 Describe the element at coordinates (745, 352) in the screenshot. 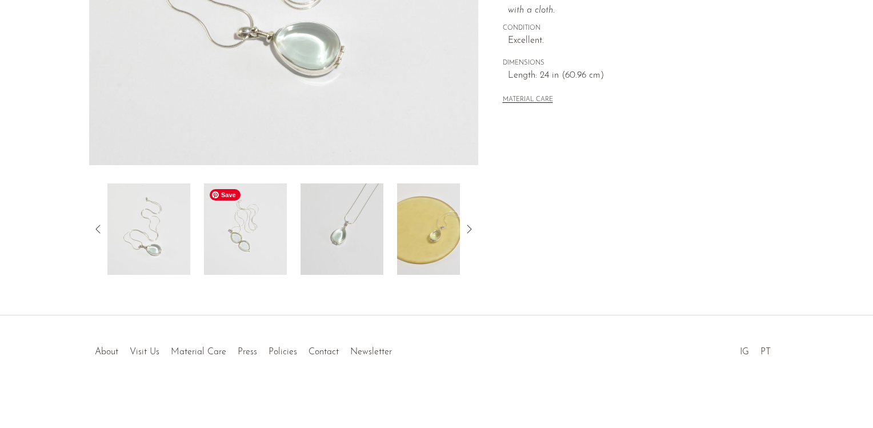

I see `a: IG` at that location.